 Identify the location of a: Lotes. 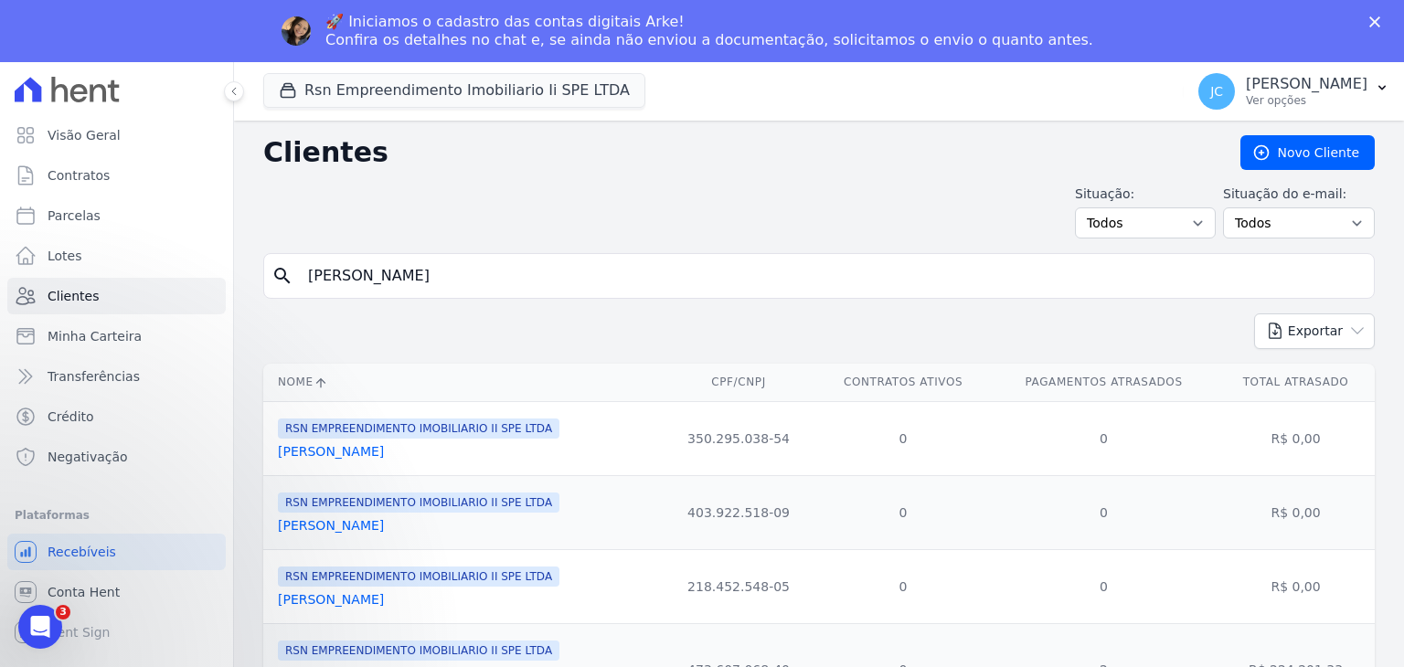
(116, 256).